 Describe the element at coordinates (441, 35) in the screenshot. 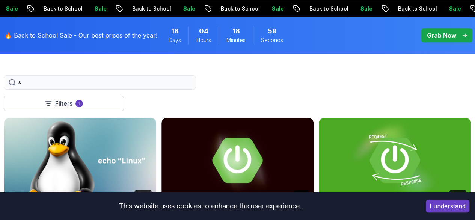

I see `p: Grab Now` at that location.